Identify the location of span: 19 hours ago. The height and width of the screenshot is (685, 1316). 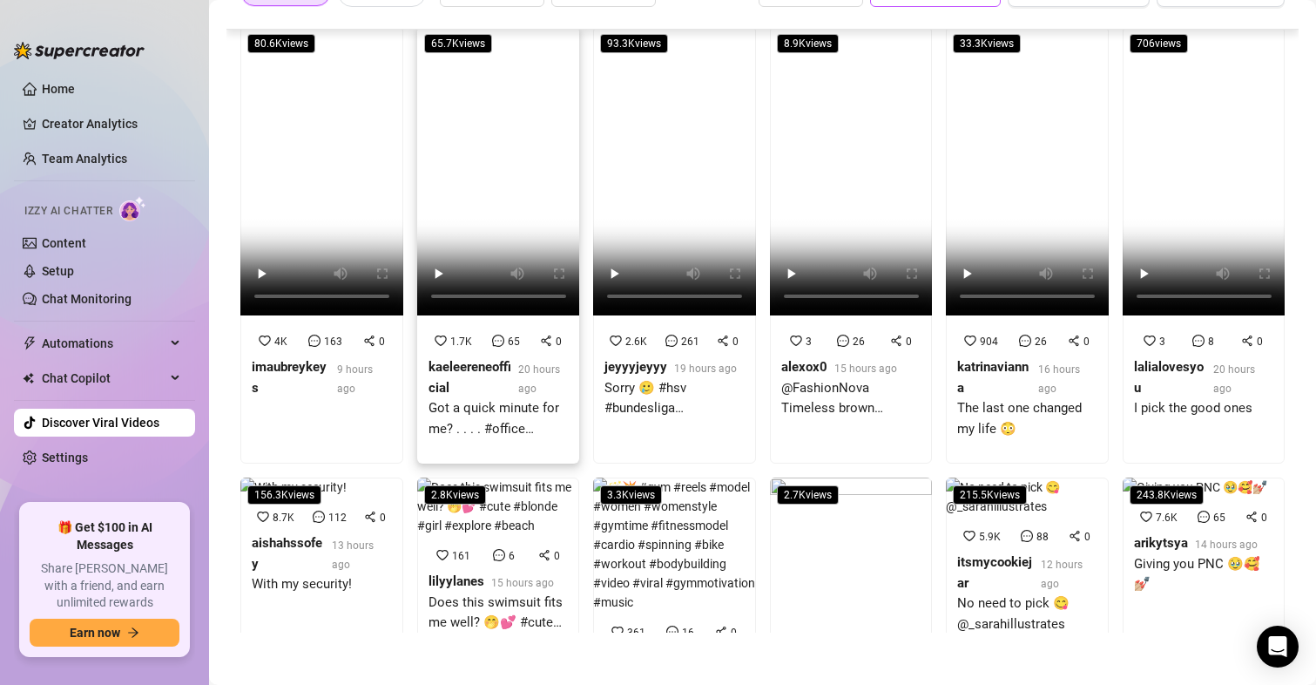
(706, 368).